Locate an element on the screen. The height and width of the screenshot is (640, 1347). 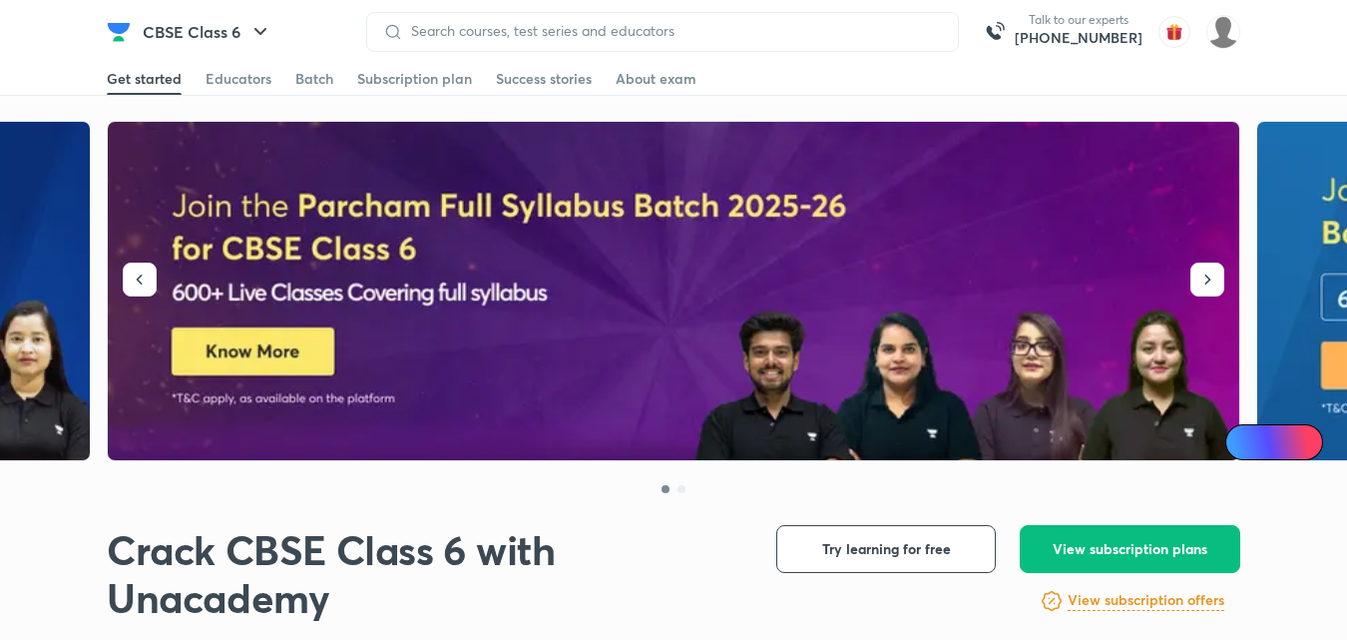
div: Educators is located at coordinates (238, 79).